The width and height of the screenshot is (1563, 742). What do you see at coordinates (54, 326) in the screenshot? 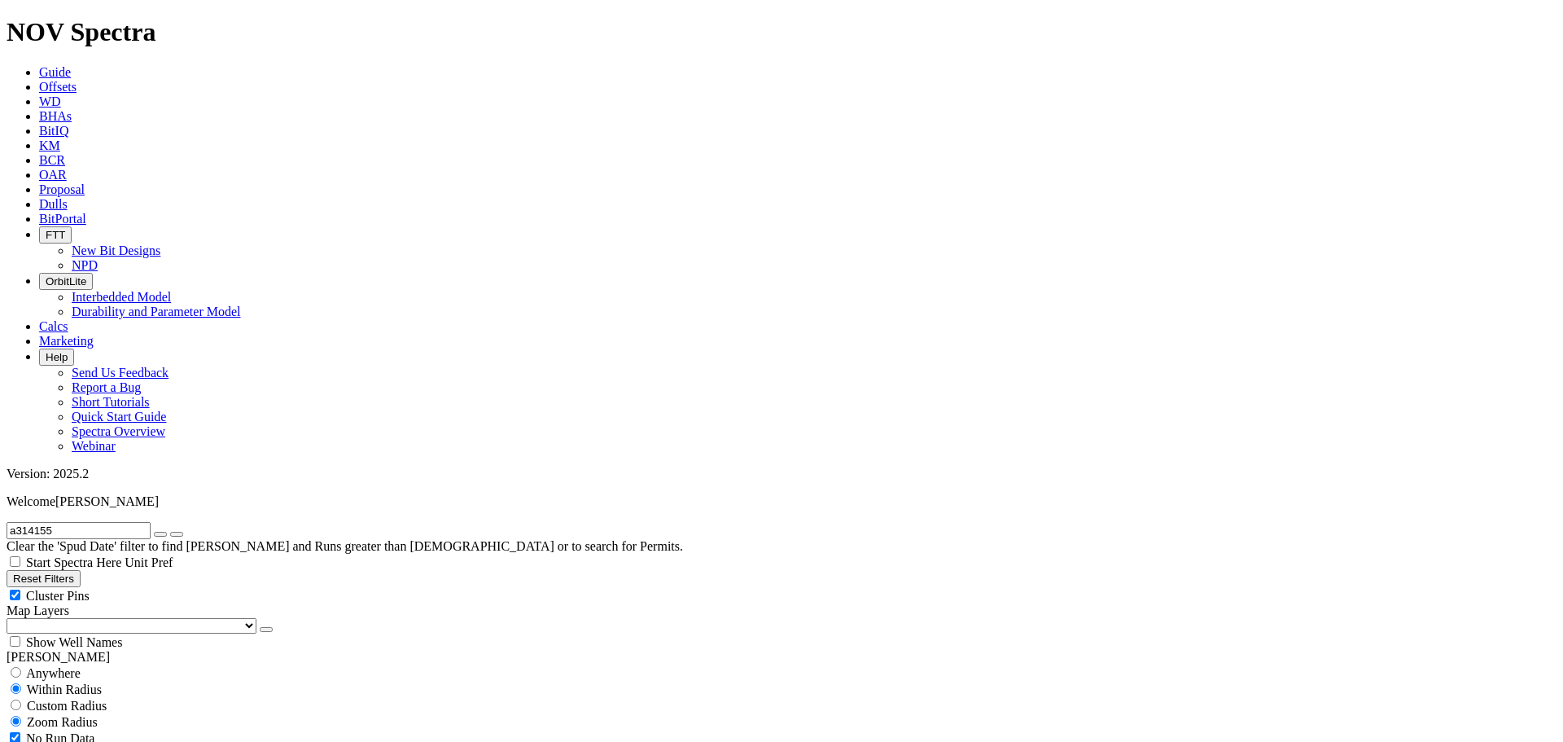
I see `a: Calcs` at bounding box center [54, 326].